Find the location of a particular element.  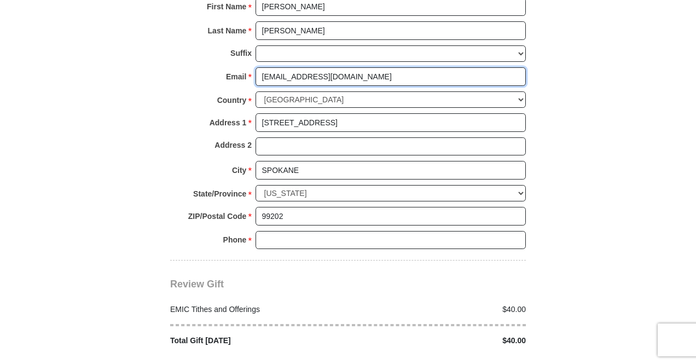

strong: City is located at coordinates (239, 170).